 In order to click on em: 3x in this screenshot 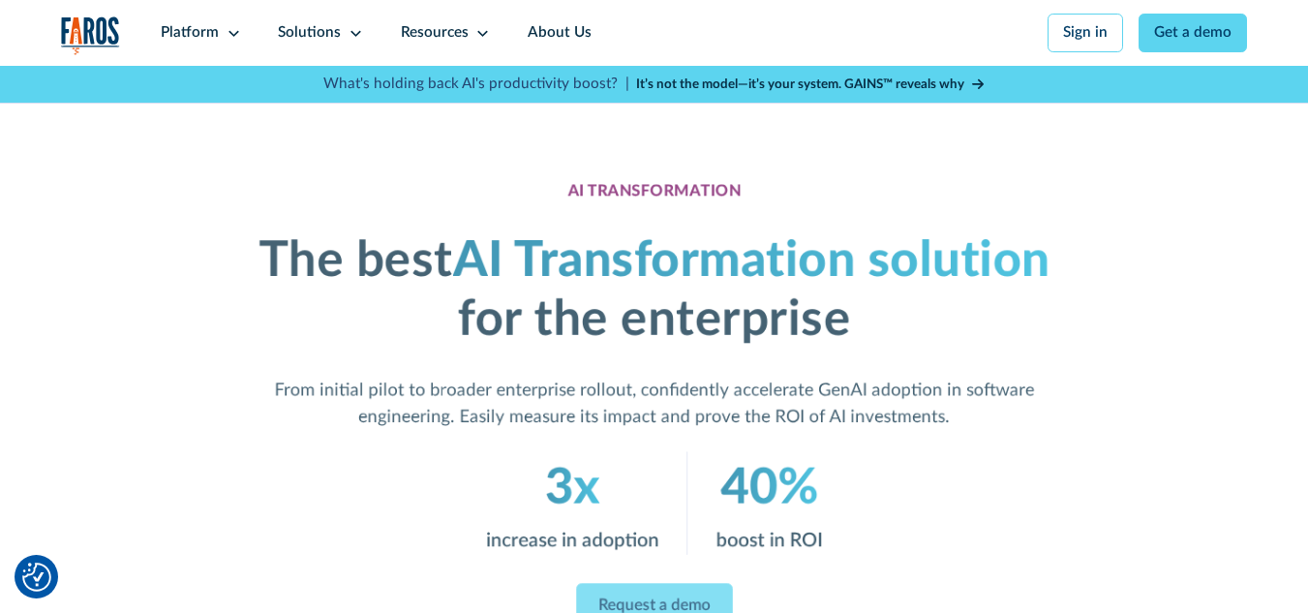, I will do `click(571, 488)`.